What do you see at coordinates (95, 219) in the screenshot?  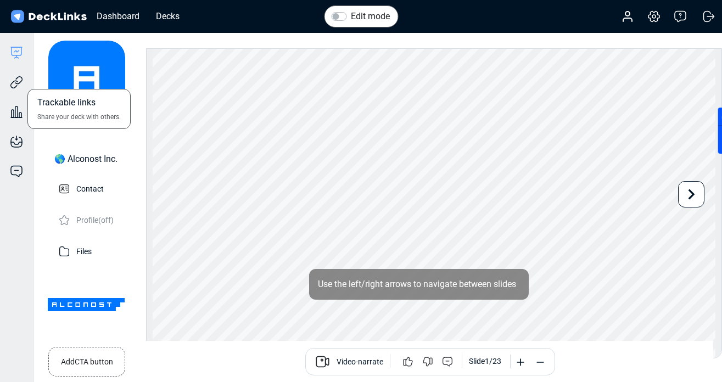 I see `p: Profile (off)` at bounding box center [95, 219].